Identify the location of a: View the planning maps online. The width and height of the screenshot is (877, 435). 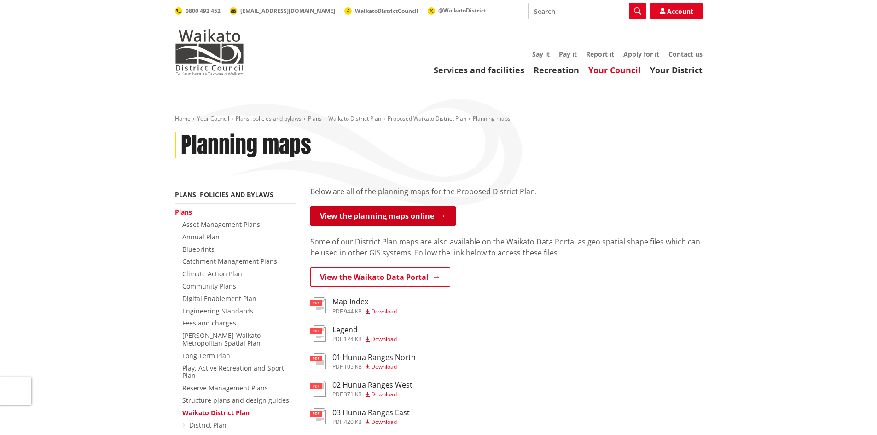
(383, 216).